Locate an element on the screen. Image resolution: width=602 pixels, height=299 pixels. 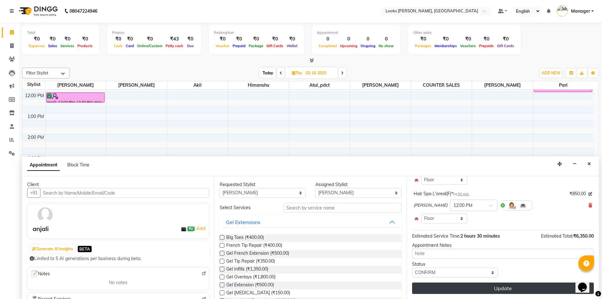
span: Himanshu is located at coordinates (259, 85).